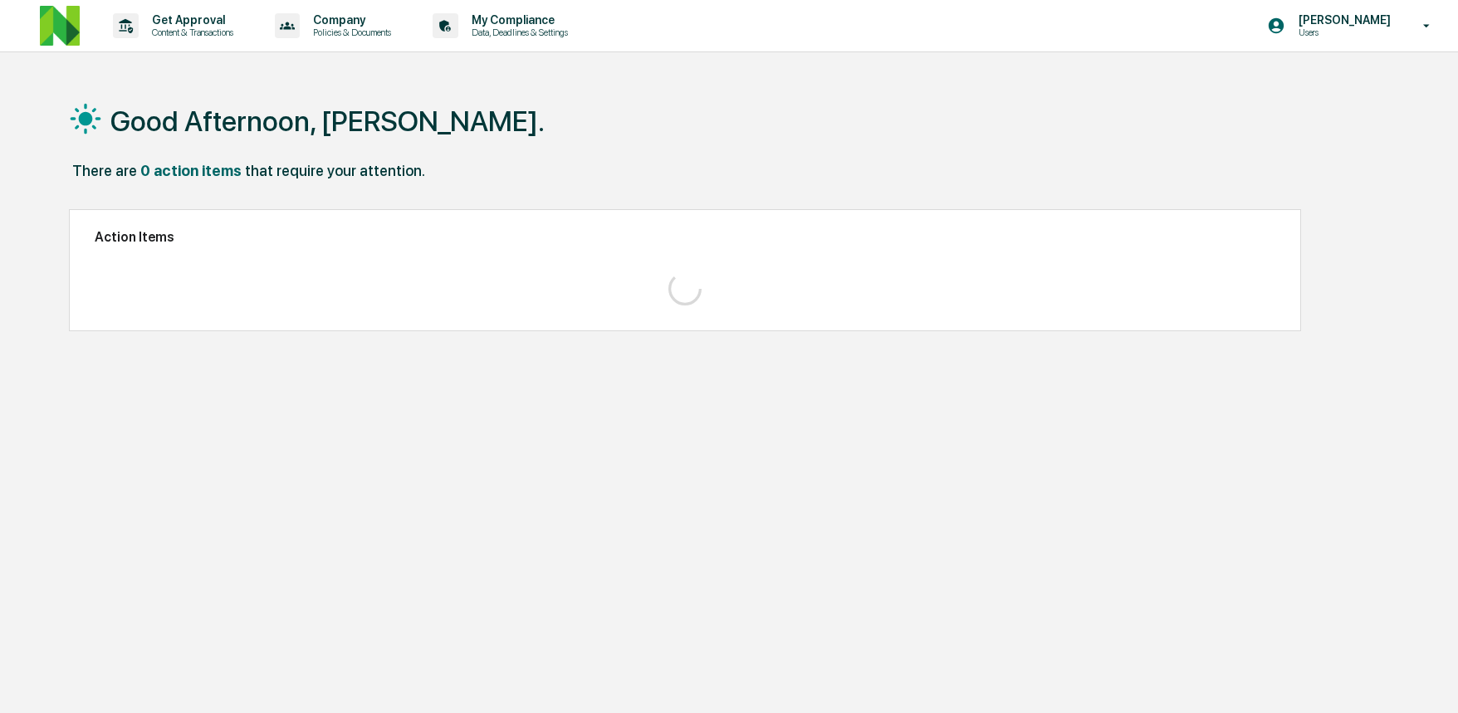 The height and width of the screenshot is (713, 1458). I want to click on div: 0 action items, so click(191, 170).